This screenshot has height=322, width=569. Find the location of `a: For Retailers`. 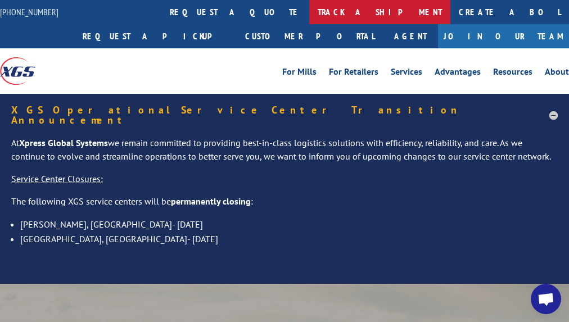

a: For Retailers is located at coordinates (353, 74).